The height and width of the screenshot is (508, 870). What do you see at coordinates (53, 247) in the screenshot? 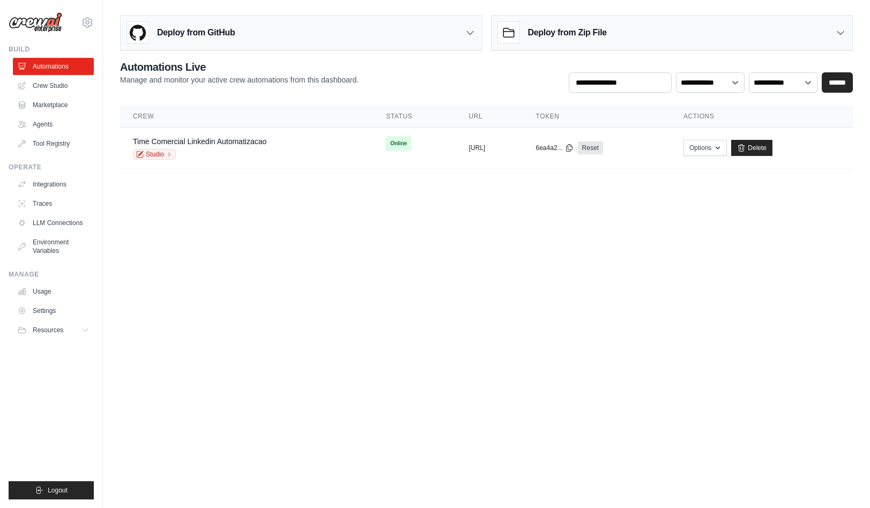
I see `a: Environment Variables` at bounding box center [53, 247].